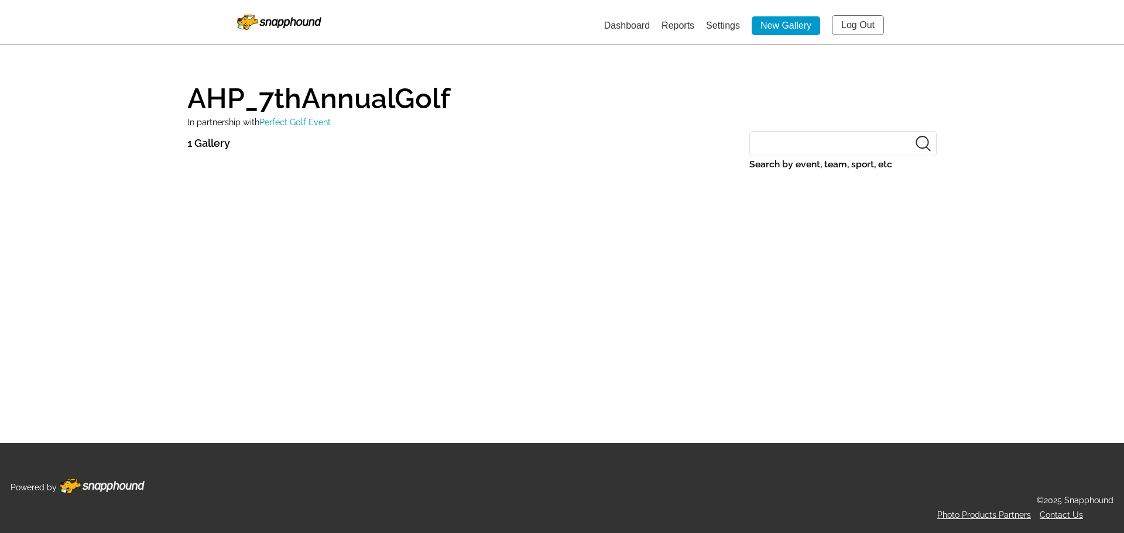 The image size is (1124, 533). I want to click on a: Contact Us, so click(1062, 515).